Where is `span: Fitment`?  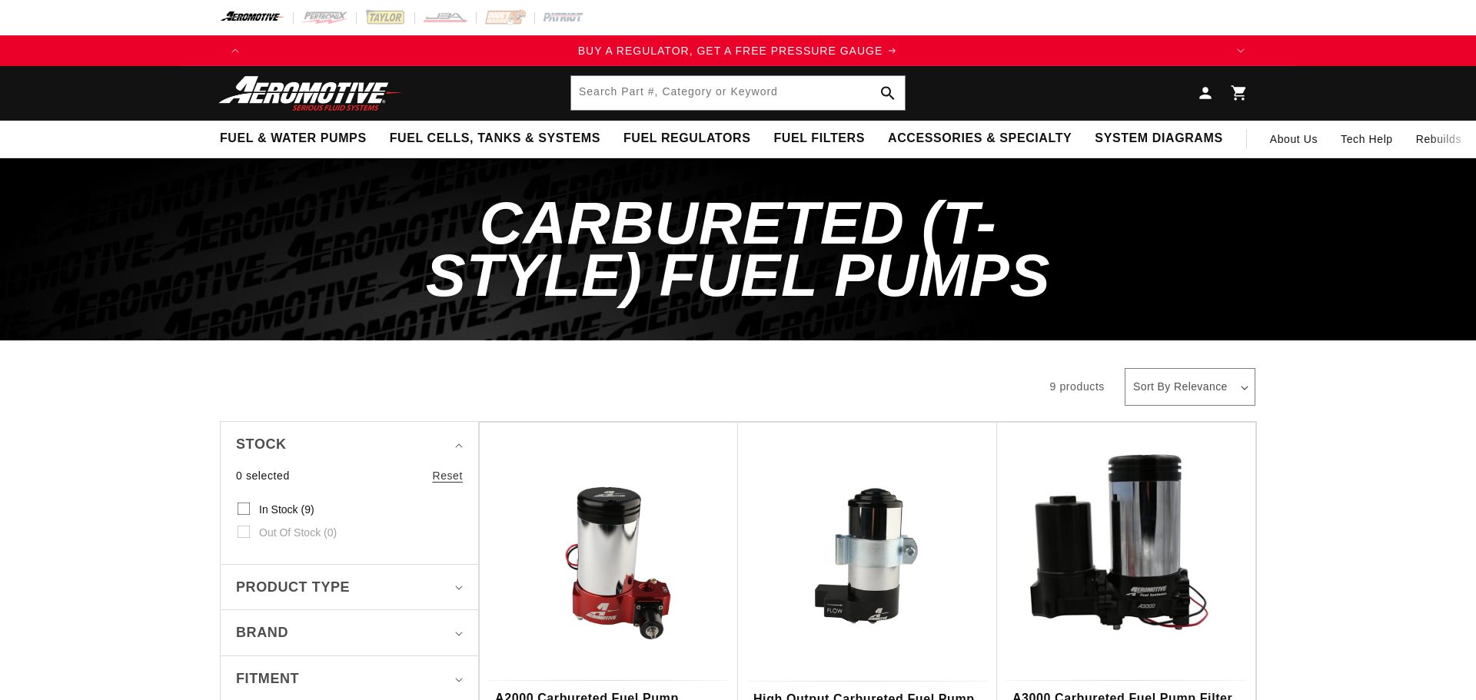
span: Fitment is located at coordinates (267, 679).